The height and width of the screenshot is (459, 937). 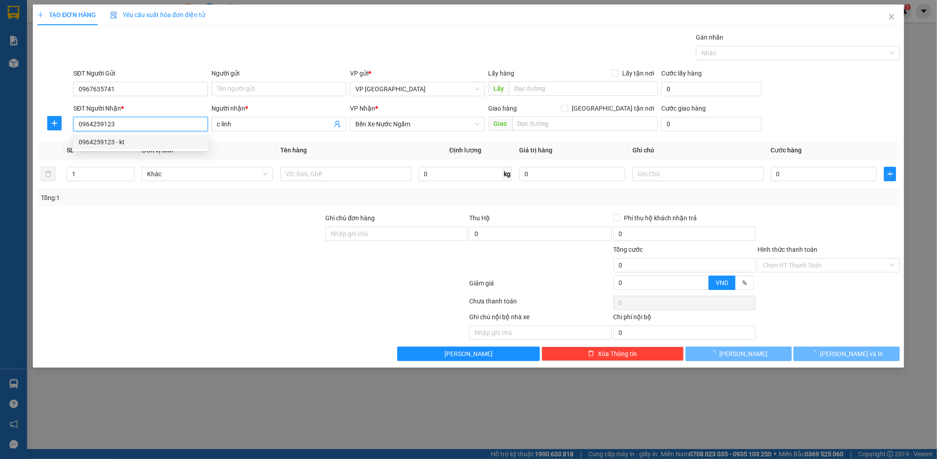 I want to click on span: Bến Xe Nước Ngầm, so click(x=417, y=124).